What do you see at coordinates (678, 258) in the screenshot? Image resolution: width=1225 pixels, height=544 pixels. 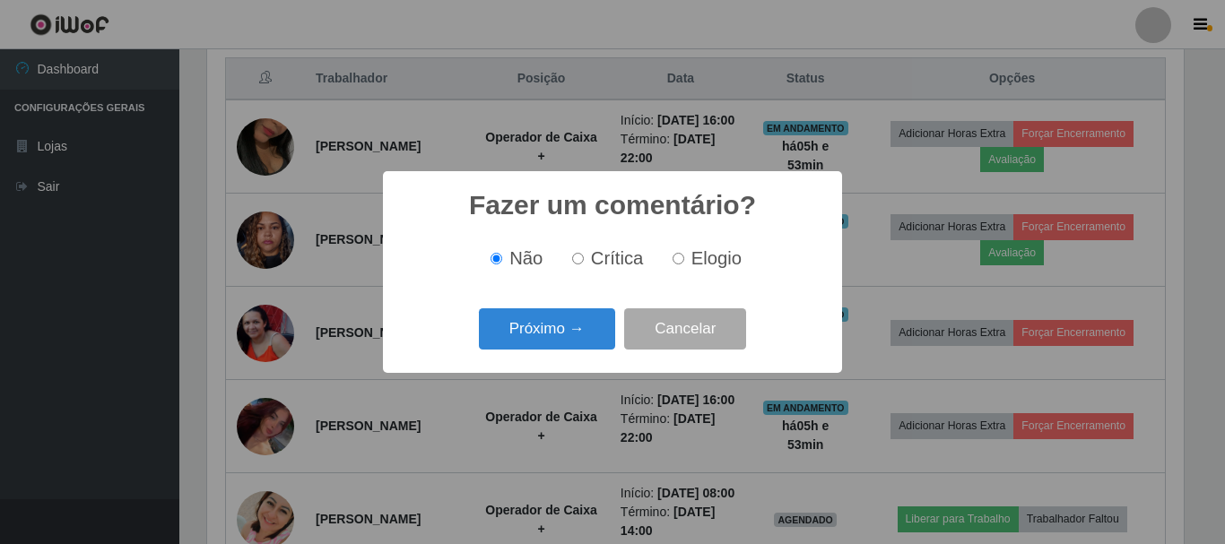 I see `input: Elogio` at bounding box center [678, 258].